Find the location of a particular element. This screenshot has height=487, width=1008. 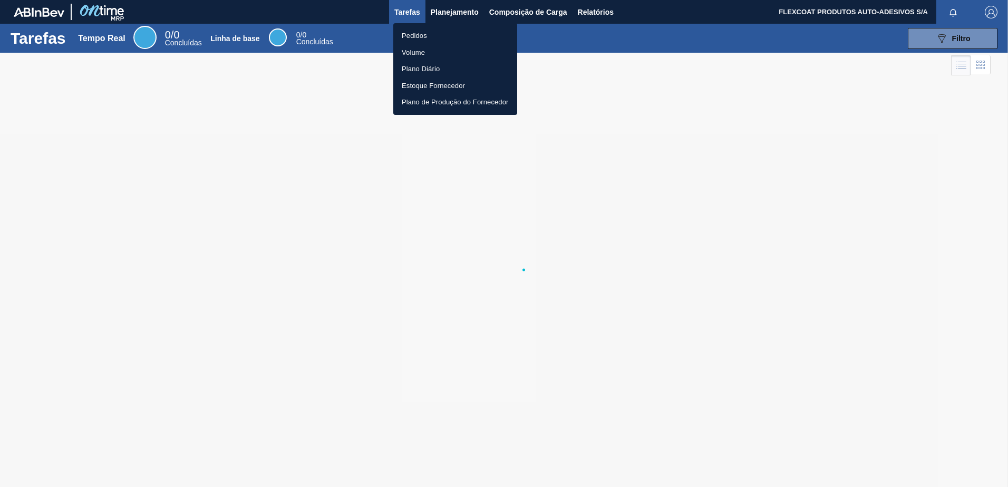

a: Volume is located at coordinates (455, 53).